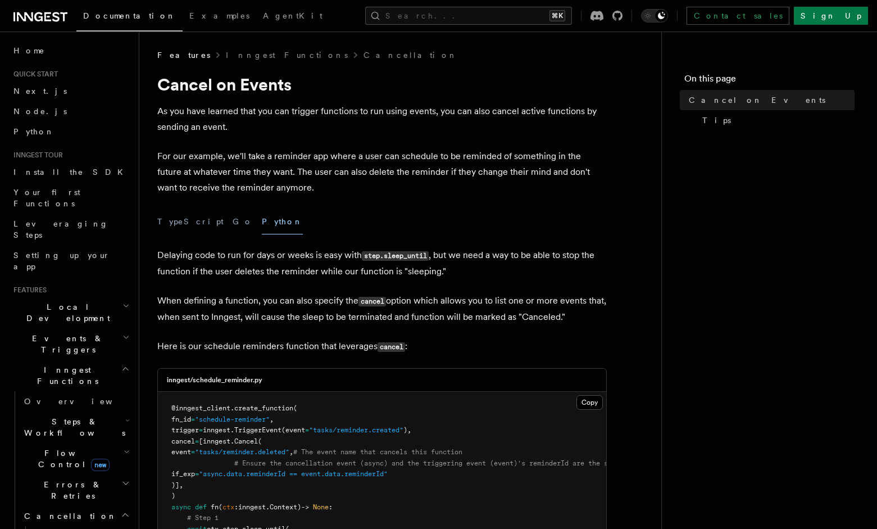 The width and height of the screenshot is (877, 529). Describe the element at coordinates (831, 16) in the screenshot. I see `a: Sign Up` at that location.